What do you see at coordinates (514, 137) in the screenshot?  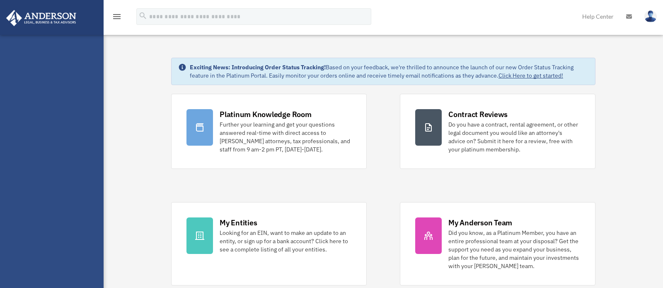 I see `div: Do you have a contract, rental agreement, or other legal document you would like an attorney's ad...` at bounding box center [514, 137].